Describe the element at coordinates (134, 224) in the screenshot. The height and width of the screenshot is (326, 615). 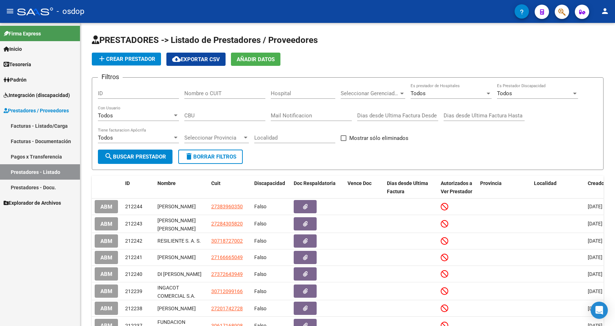
I see `span: 212243` at that location.